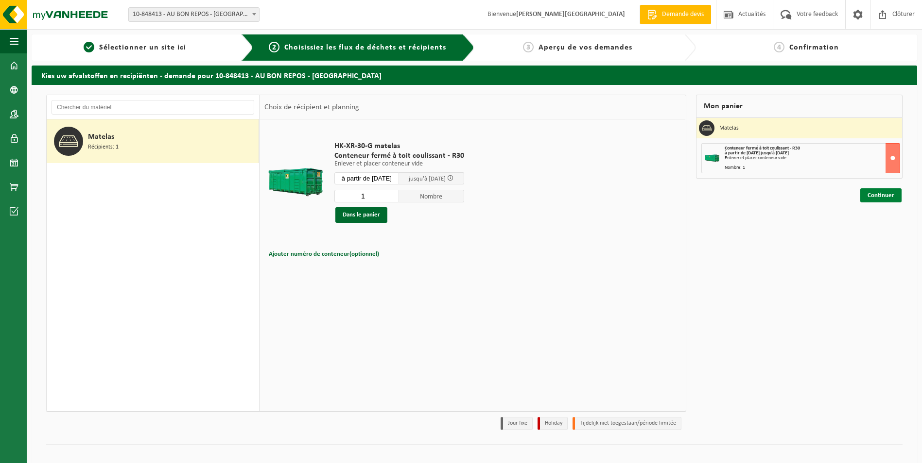 This screenshot has height=463, width=922. What do you see at coordinates (814, 48) in the screenshot?
I see `span: Confirmation` at bounding box center [814, 48].